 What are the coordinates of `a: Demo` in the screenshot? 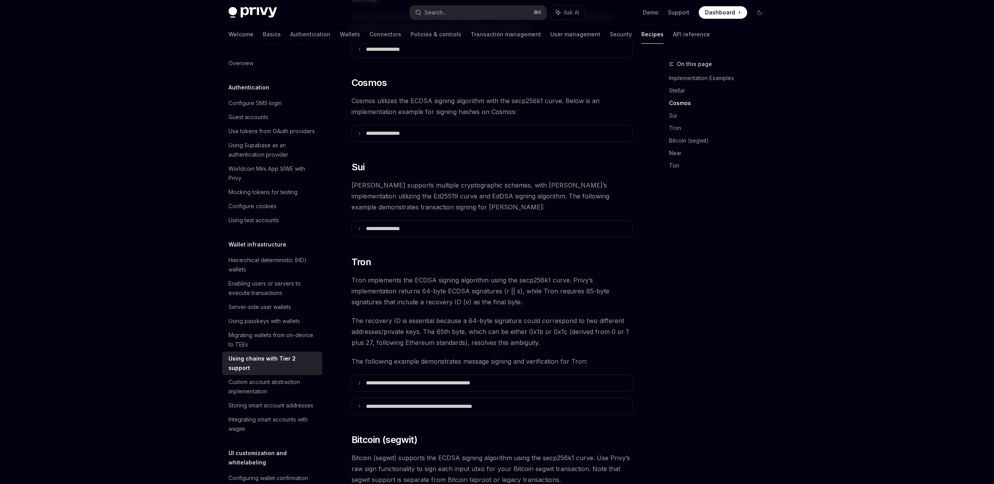 It's located at (651, 13).